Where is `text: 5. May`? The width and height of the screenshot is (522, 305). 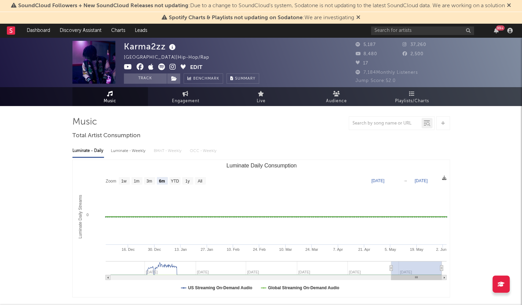 text: 5. May is located at coordinates (390, 250).